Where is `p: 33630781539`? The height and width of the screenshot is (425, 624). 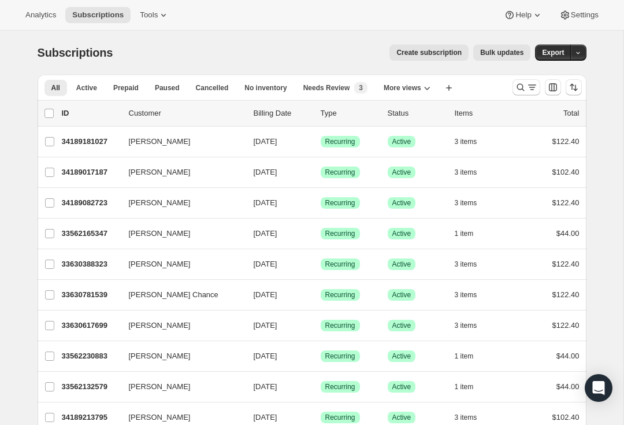
p: 33630781539 is located at coordinates (91, 295).